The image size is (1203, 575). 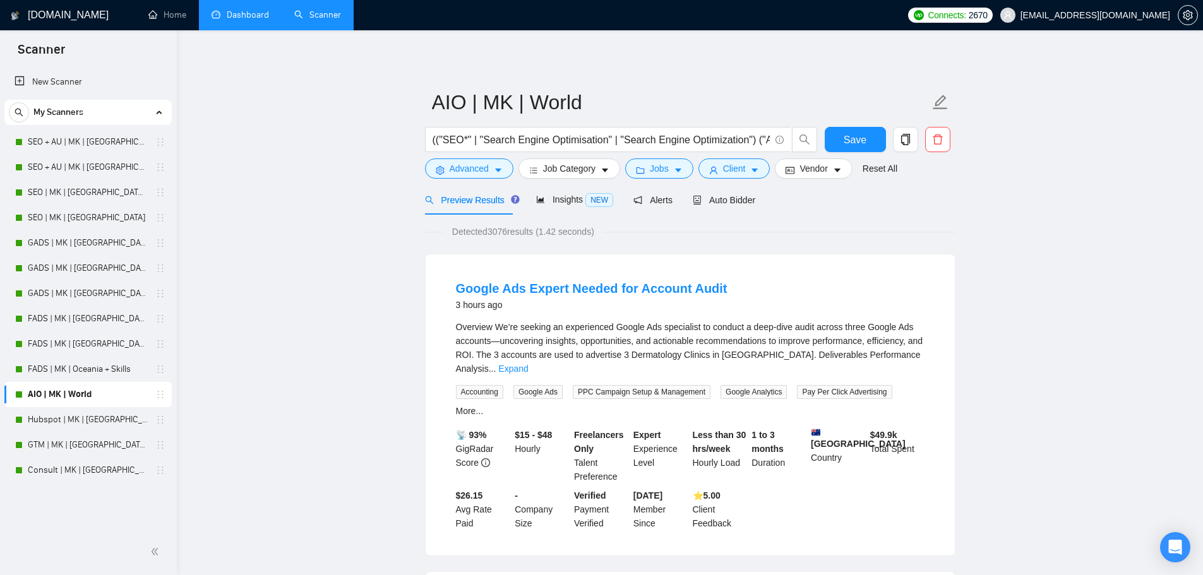 I want to click on span: delete, so click(x=938, y=140).